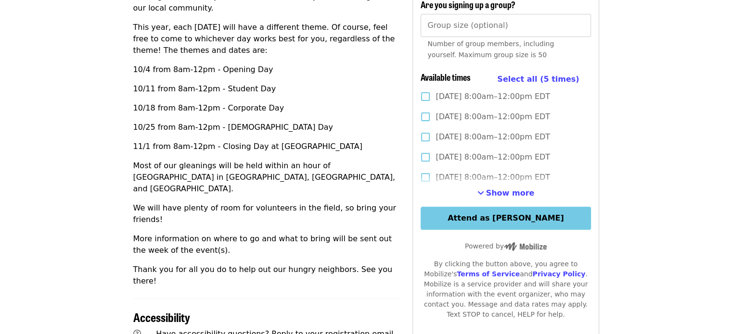  I want to click on span: Show more, so click(510, 193).